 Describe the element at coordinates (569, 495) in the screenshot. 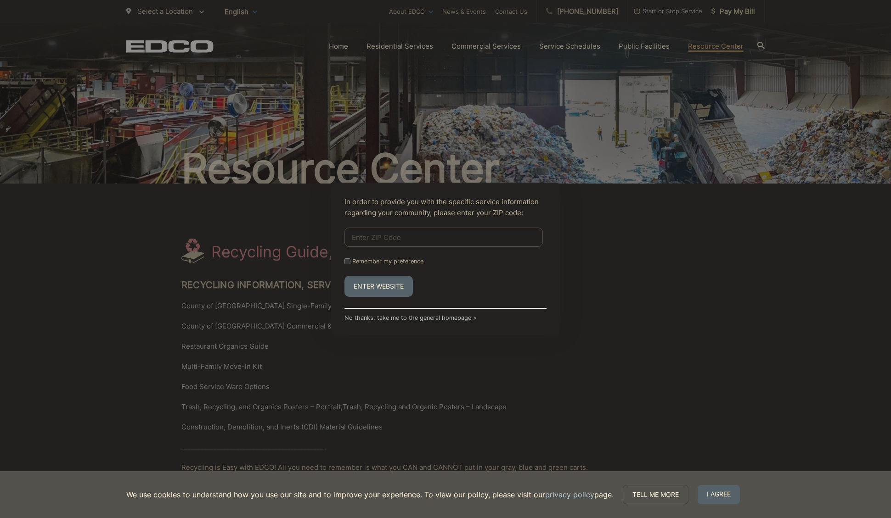

I see `a: privacy policy` at that location.